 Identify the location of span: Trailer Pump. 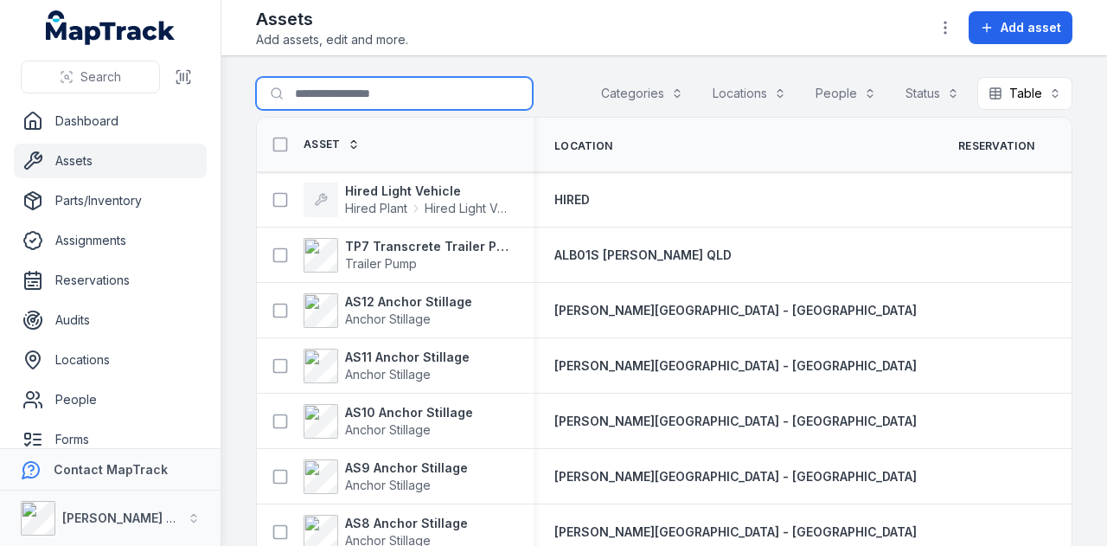
(381, 263).